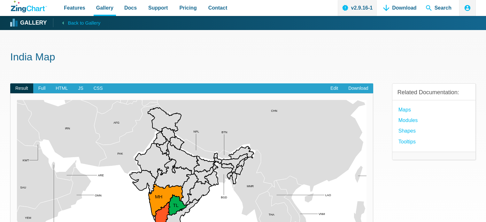 This screenshot has height=222, width=486. I want to click on span: Support, so click(158, 8).